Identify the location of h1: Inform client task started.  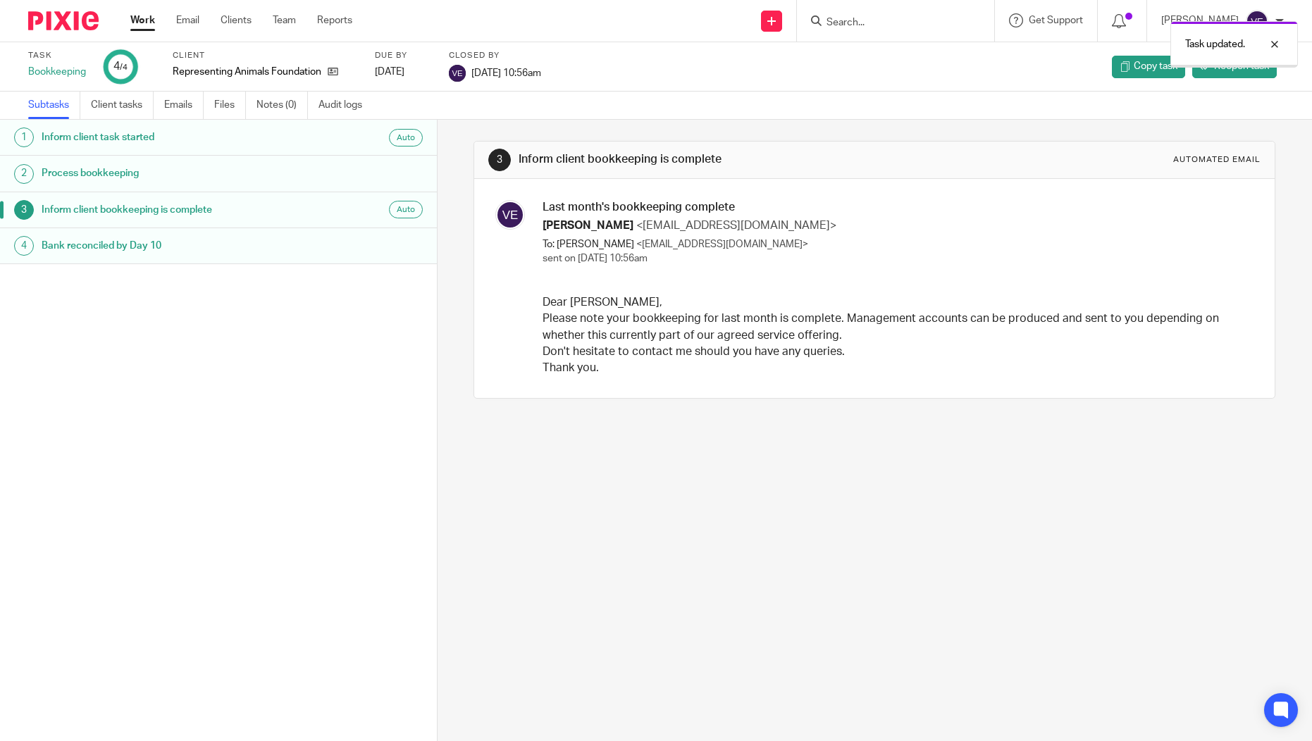
(168, 137).